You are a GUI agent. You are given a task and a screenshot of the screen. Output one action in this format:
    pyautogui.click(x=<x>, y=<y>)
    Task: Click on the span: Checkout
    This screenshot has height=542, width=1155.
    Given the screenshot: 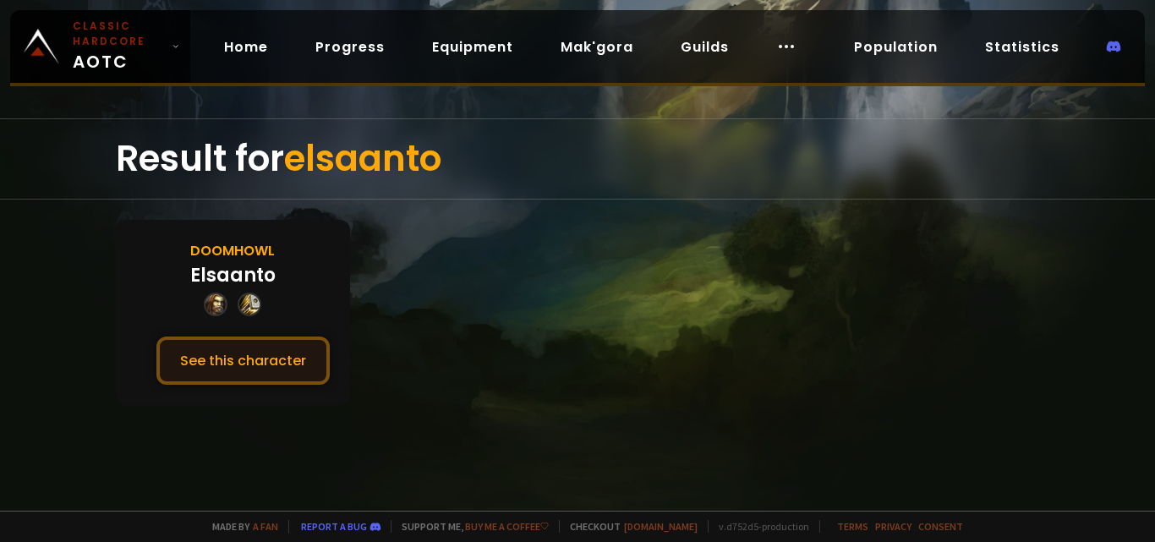 What is the action you would take?
    pyautogui.click(x=628, y=526)
    